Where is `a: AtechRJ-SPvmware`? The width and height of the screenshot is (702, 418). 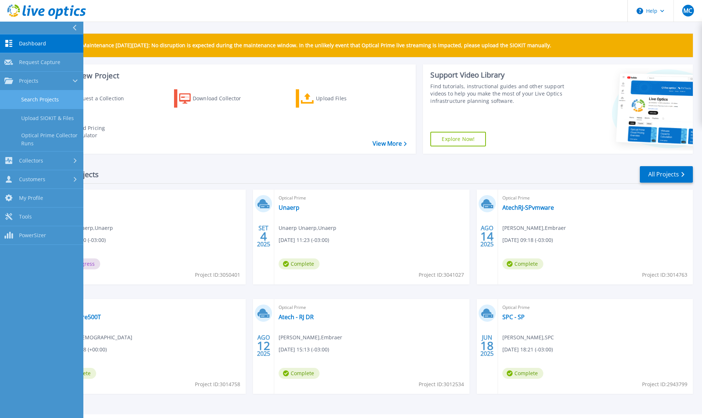
a: AtechRJ-SPvmware is located at coordinates (528, 207).